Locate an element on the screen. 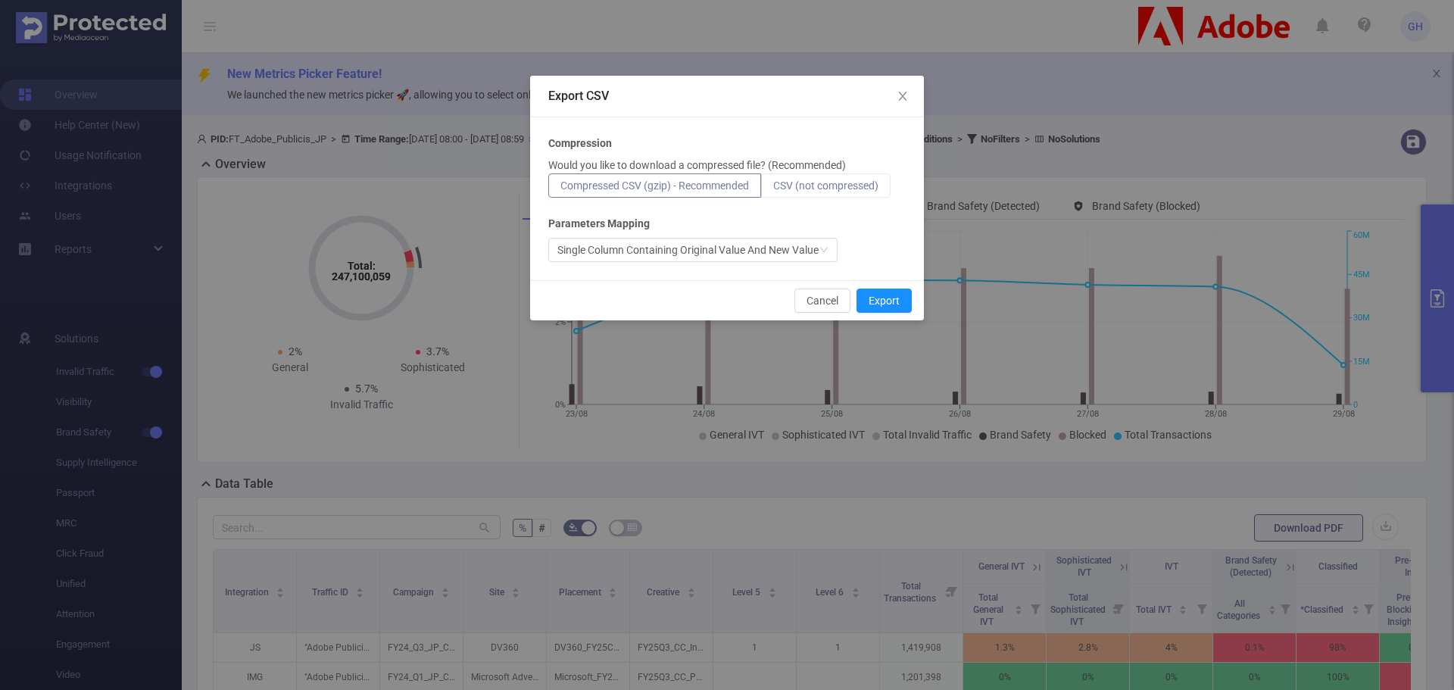 Image resolution: width=1454 pixels, height=690 pixels. div: Single Column Containing Original Value And New Value is located at coordinates (688, 250).